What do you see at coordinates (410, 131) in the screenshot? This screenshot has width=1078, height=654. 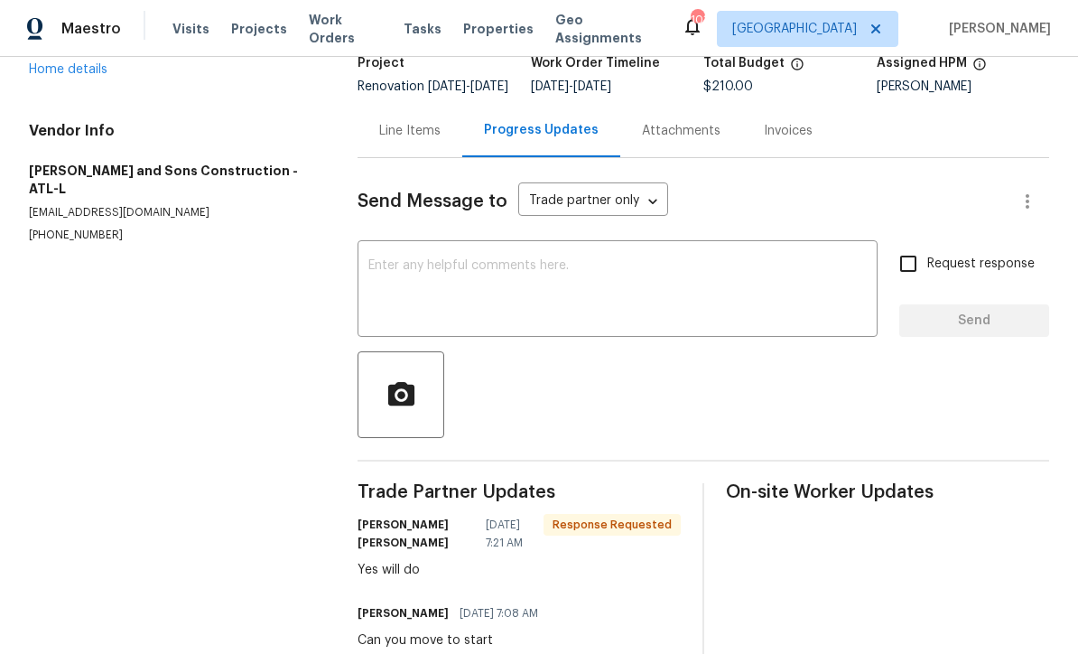 I see `div: Line Items` at bounding box center [410, 131].